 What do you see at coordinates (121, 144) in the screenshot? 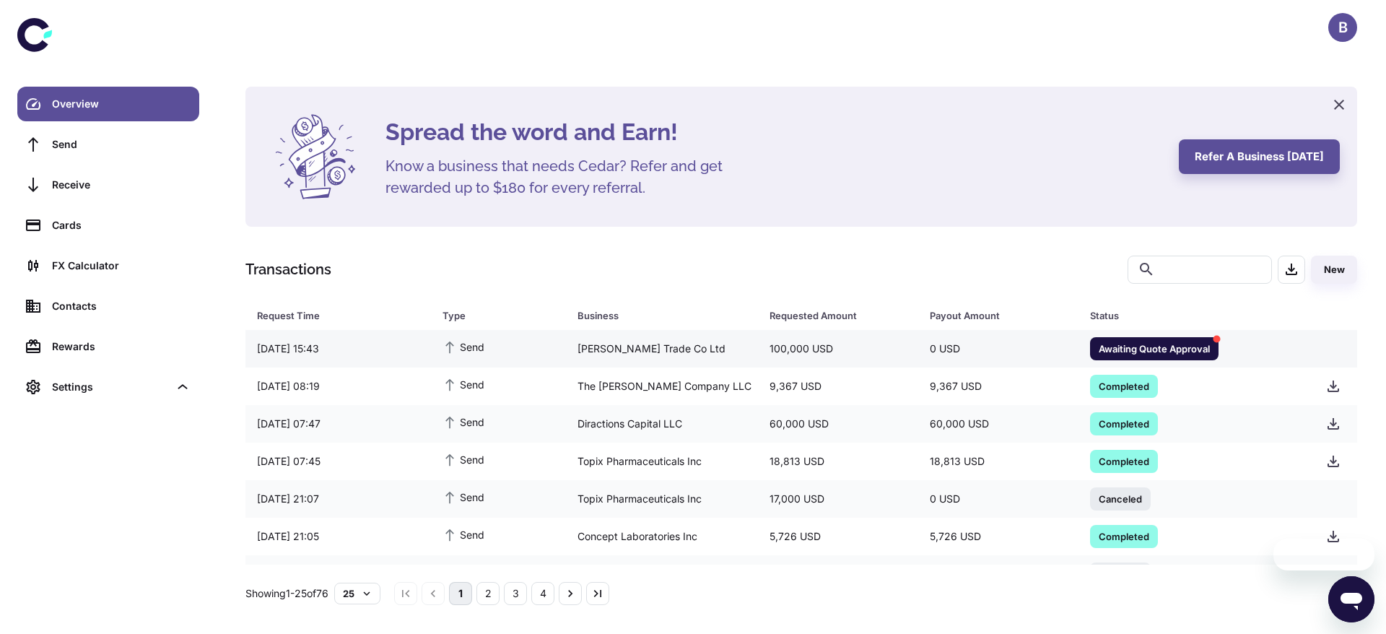
I see `div: Send` at bounding box center [121, 144].